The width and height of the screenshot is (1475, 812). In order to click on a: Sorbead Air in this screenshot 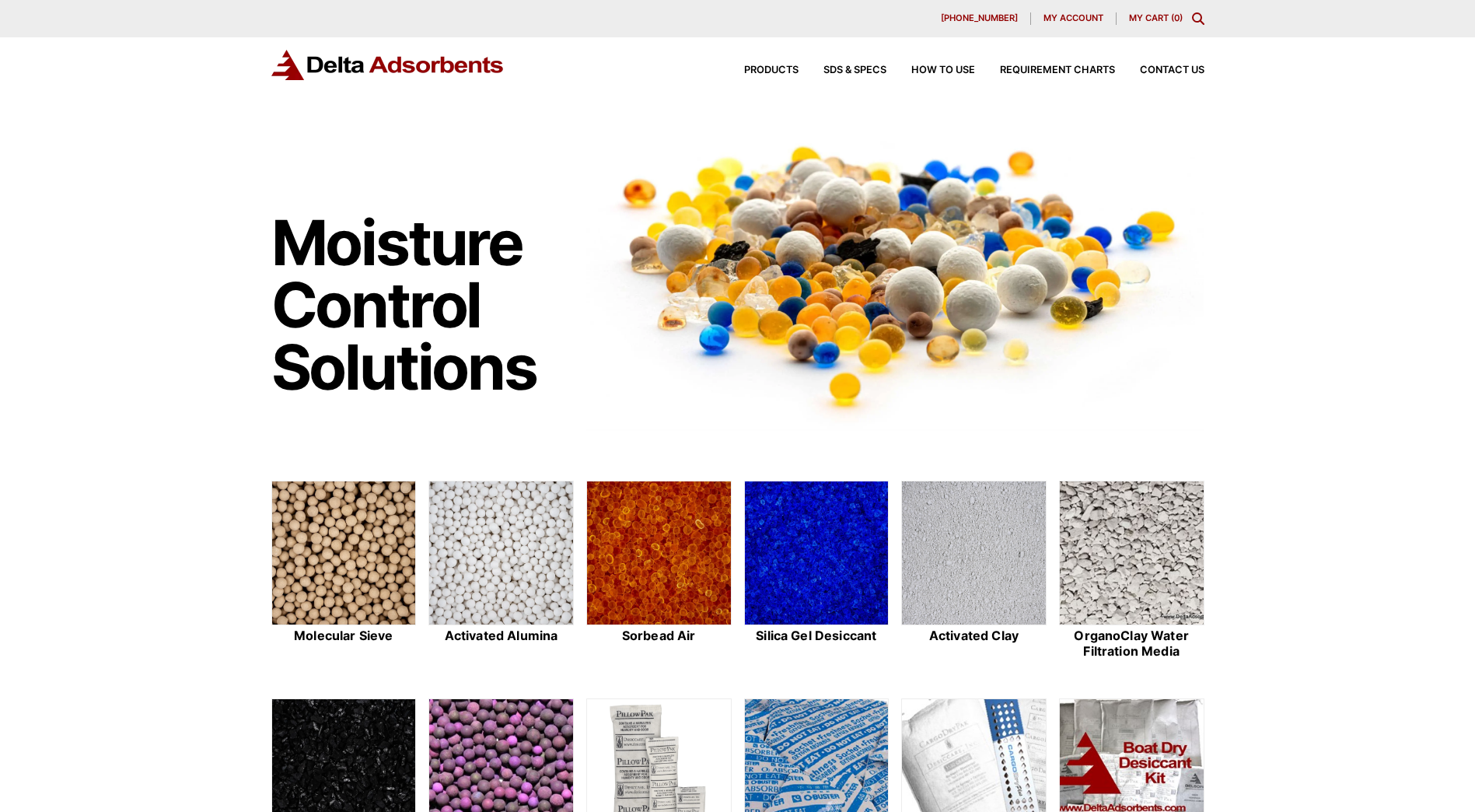, I will do `click(658, 571)`.